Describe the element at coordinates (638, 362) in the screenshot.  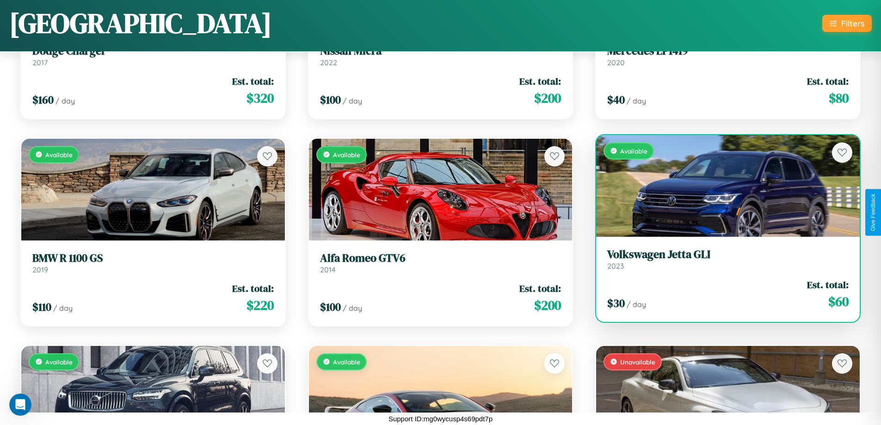
I see `span: Unavailable` at that location.